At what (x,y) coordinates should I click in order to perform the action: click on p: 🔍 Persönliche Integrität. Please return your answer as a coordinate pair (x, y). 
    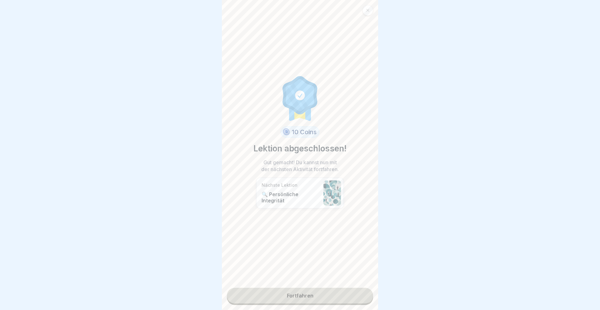
    Looking at the image, I should click on (291, 197).